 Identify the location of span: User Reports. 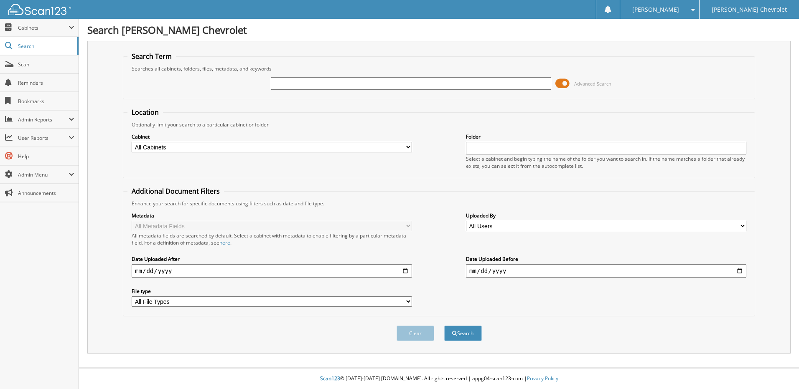
(43, 138).